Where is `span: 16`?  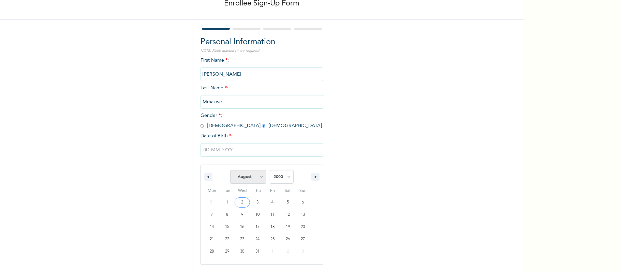 span: 16 is located at coordinates (242, 227).